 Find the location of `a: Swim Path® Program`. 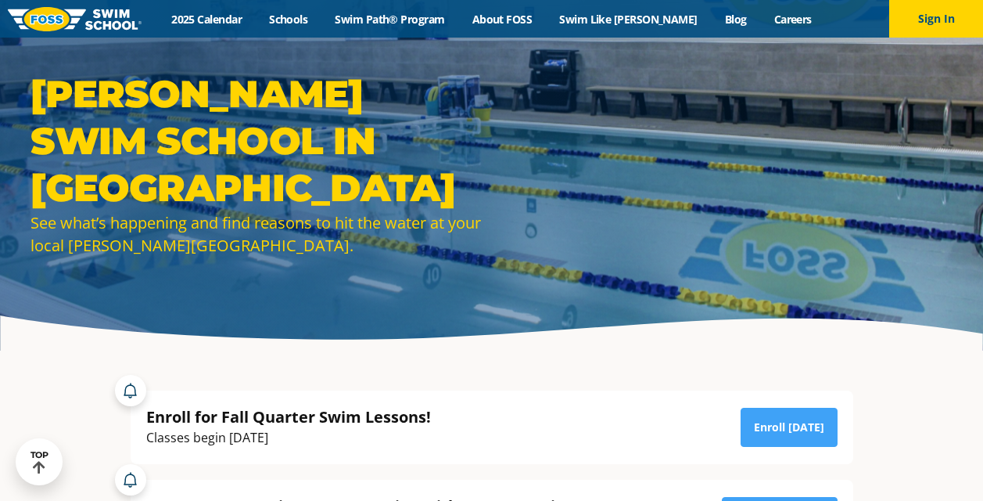

a: Swim Path® Program is located at coordinates (390, 19).